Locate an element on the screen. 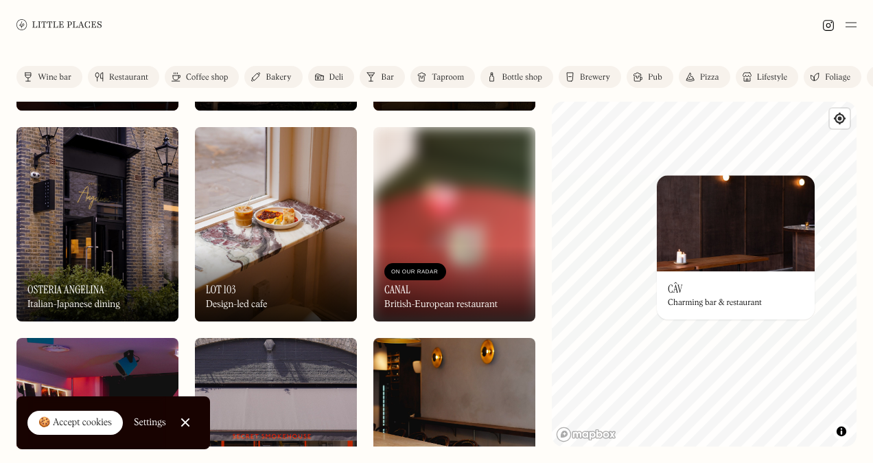  a: Lifestyle is located at coordinates (767, 77).